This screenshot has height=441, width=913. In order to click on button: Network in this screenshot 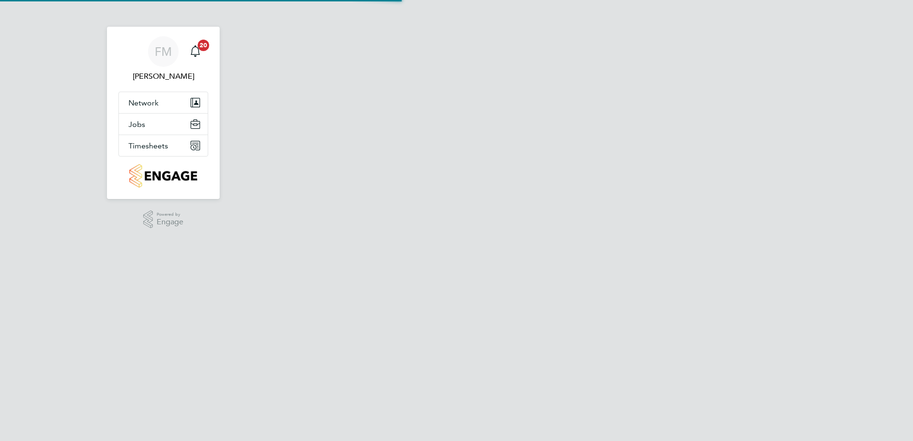, I will do `click(163, 103)`.